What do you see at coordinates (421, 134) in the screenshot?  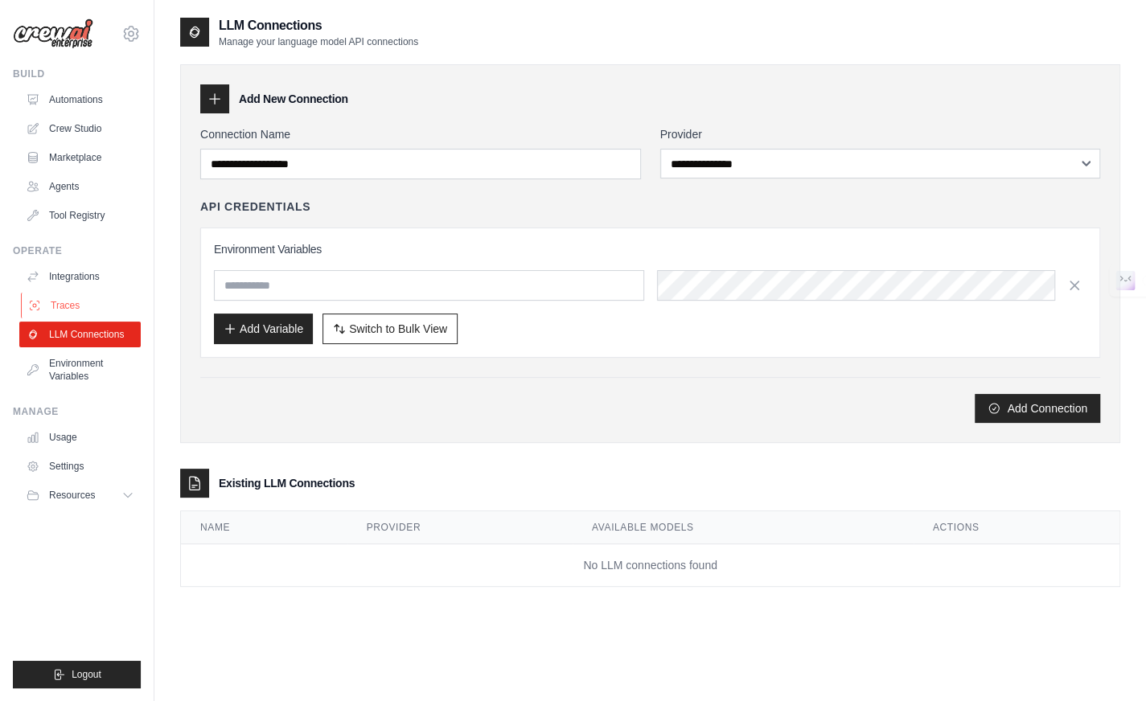 I see `label: Connection Name` at bounding box center [421, 134].